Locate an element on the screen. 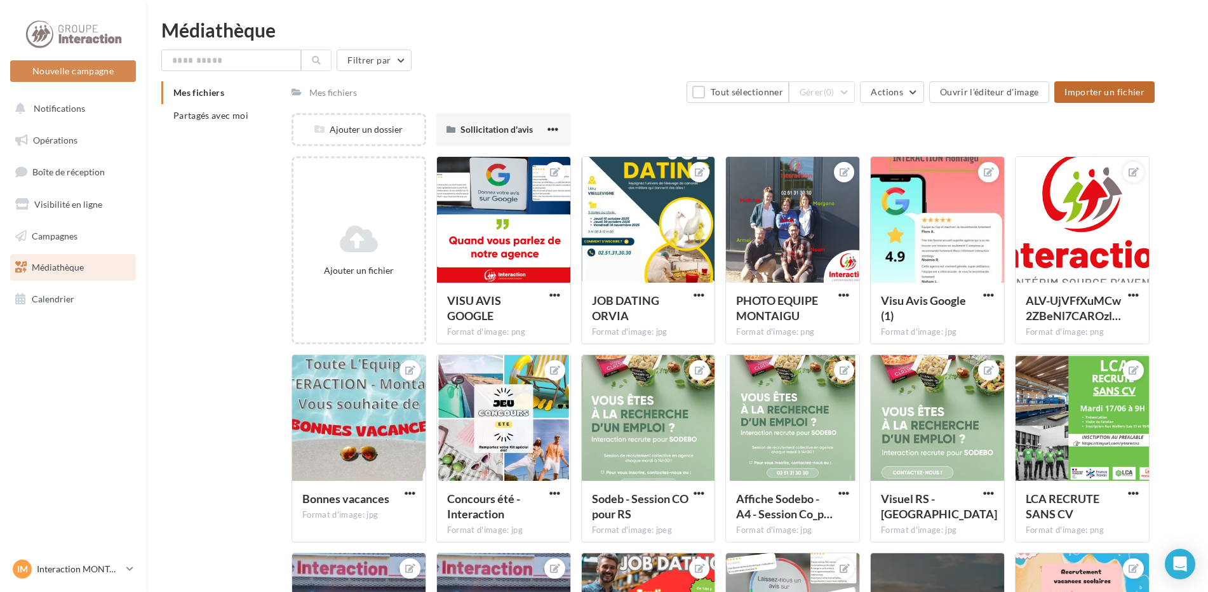 This screenshot has width=1208, height=592. span: Affiche Sodebo - A4 - Session Co_page-0001 is located at coordinates (784, 506).